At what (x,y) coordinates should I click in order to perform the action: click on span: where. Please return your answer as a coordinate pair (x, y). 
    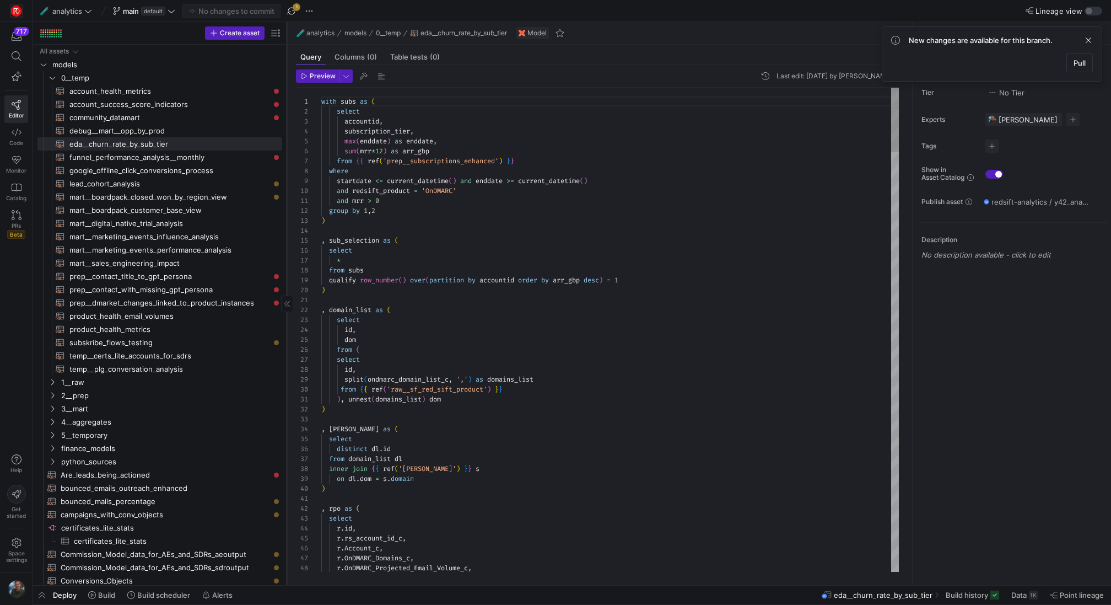
    Looking at the image, I should click on (338, 171).